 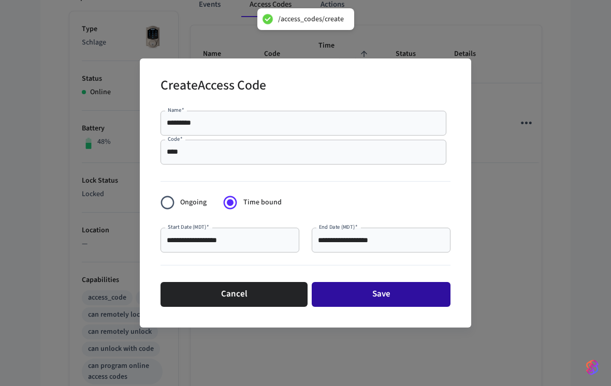 What do you see at coordinates (592, 367) in the screenshot?
I see `img: SeamLogoGradient.69752ec5.svg` at bounding box center [592, 367].